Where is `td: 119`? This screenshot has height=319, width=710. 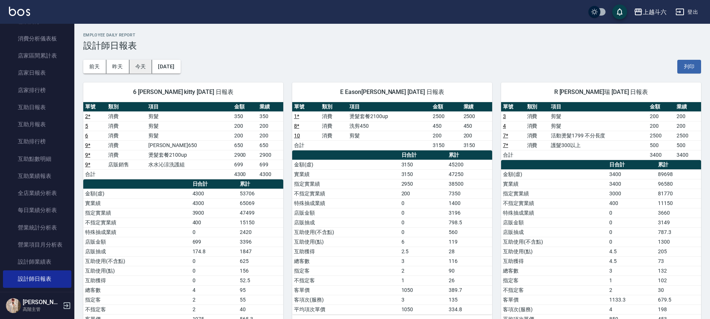 td: 119 is located at coordinates (470, 242).